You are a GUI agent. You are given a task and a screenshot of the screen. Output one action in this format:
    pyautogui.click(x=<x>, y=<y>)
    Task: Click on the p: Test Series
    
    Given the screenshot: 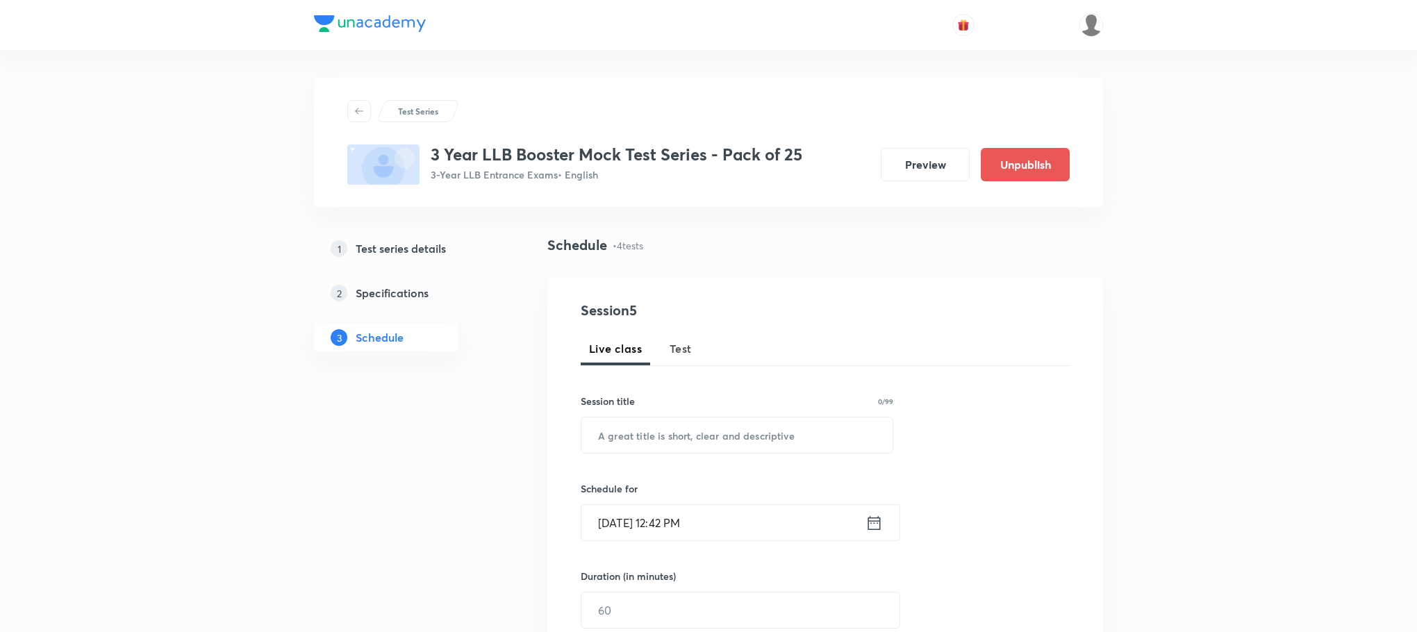 What is the action you would take?
    pyautogui.click(x=418, y=111)
    